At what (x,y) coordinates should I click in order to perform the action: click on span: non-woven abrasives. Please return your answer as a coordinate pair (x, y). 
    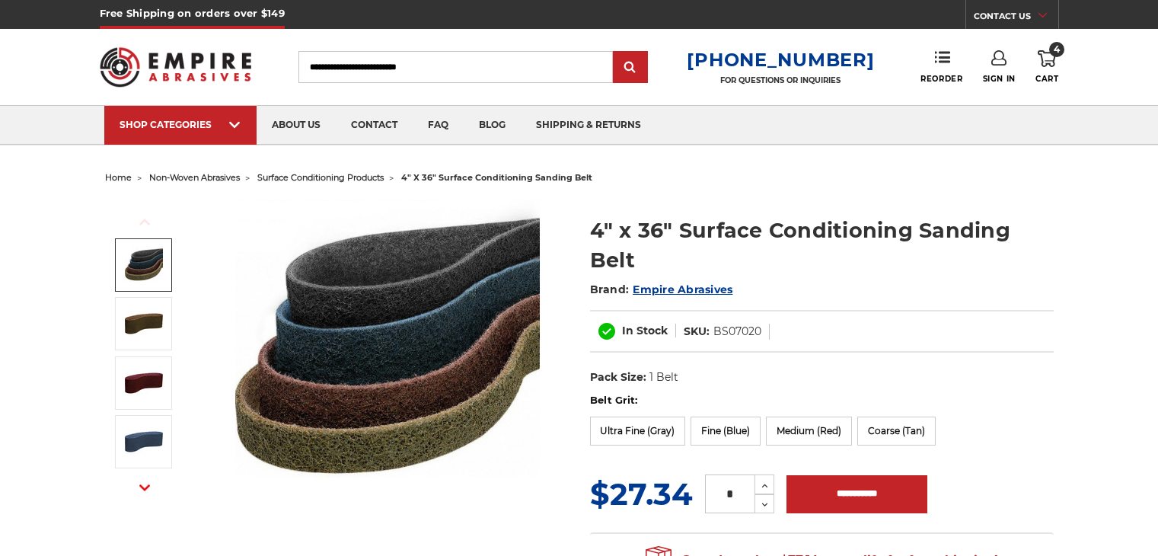
    Looking at the image, I should click on (194, 177).